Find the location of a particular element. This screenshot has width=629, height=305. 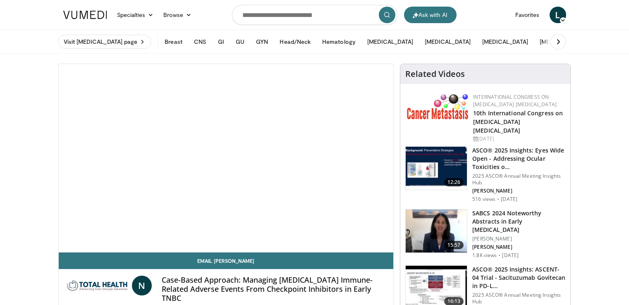

a: 12:26 ASCO® 2025 Insights: Eyes Wide Open - Addressing Ocular Toxicities o… 2025 ASCO® Annual Mee... is located at coordinates (485, 175).